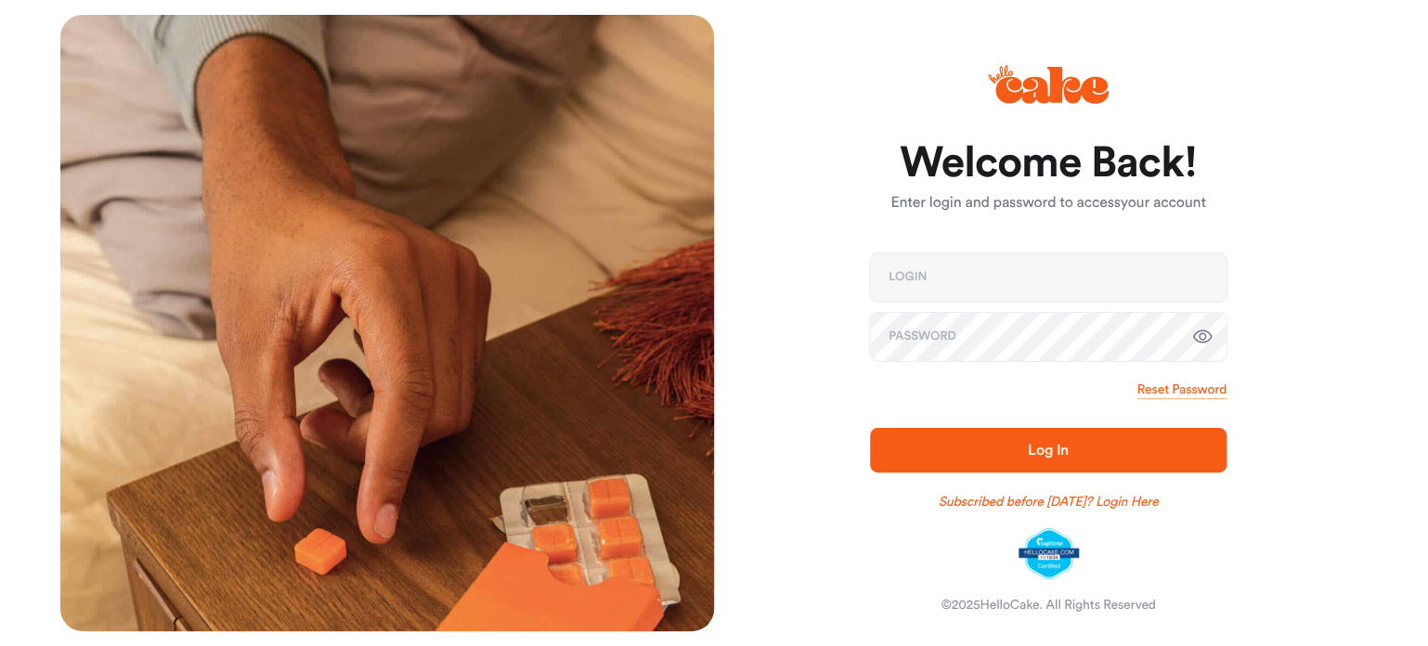 The height and width of the screenshot is (646, 1428). Describe the element at coordinates (1182, 390) in the screenshot. I see `a: Reset Password` at that location.